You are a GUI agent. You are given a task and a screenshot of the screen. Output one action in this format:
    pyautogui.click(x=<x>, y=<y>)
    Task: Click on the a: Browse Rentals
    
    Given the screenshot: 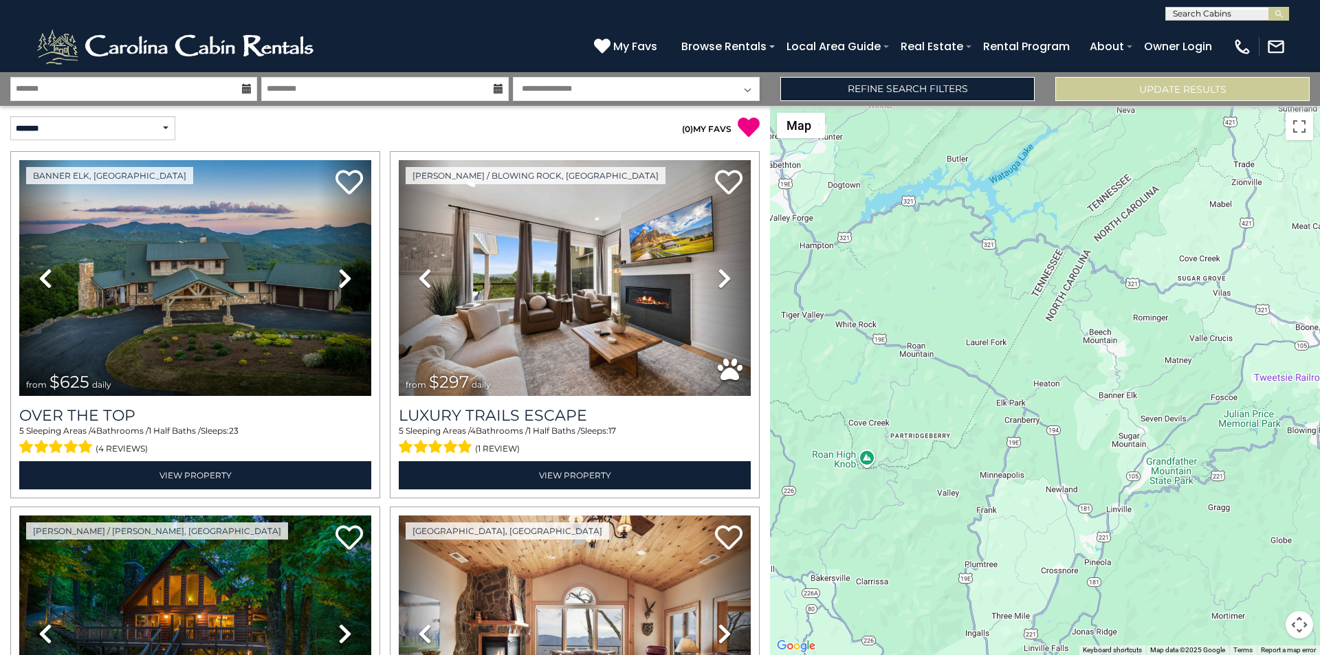 What is the action you would take?
    pyautogui.click(x=724, y=46)
    